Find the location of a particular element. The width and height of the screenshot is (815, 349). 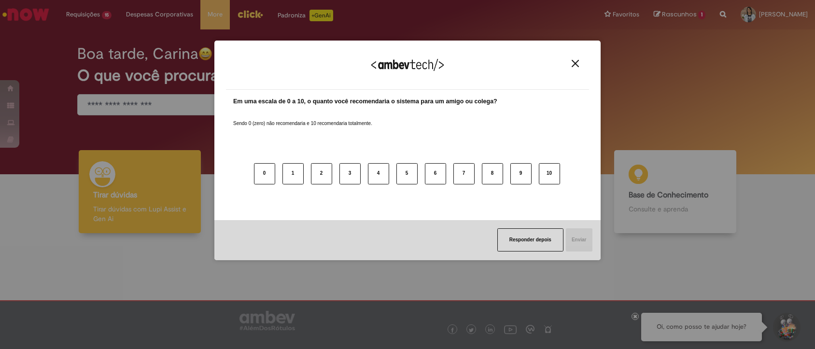

button: 6 is located at coordinates (435, 174).